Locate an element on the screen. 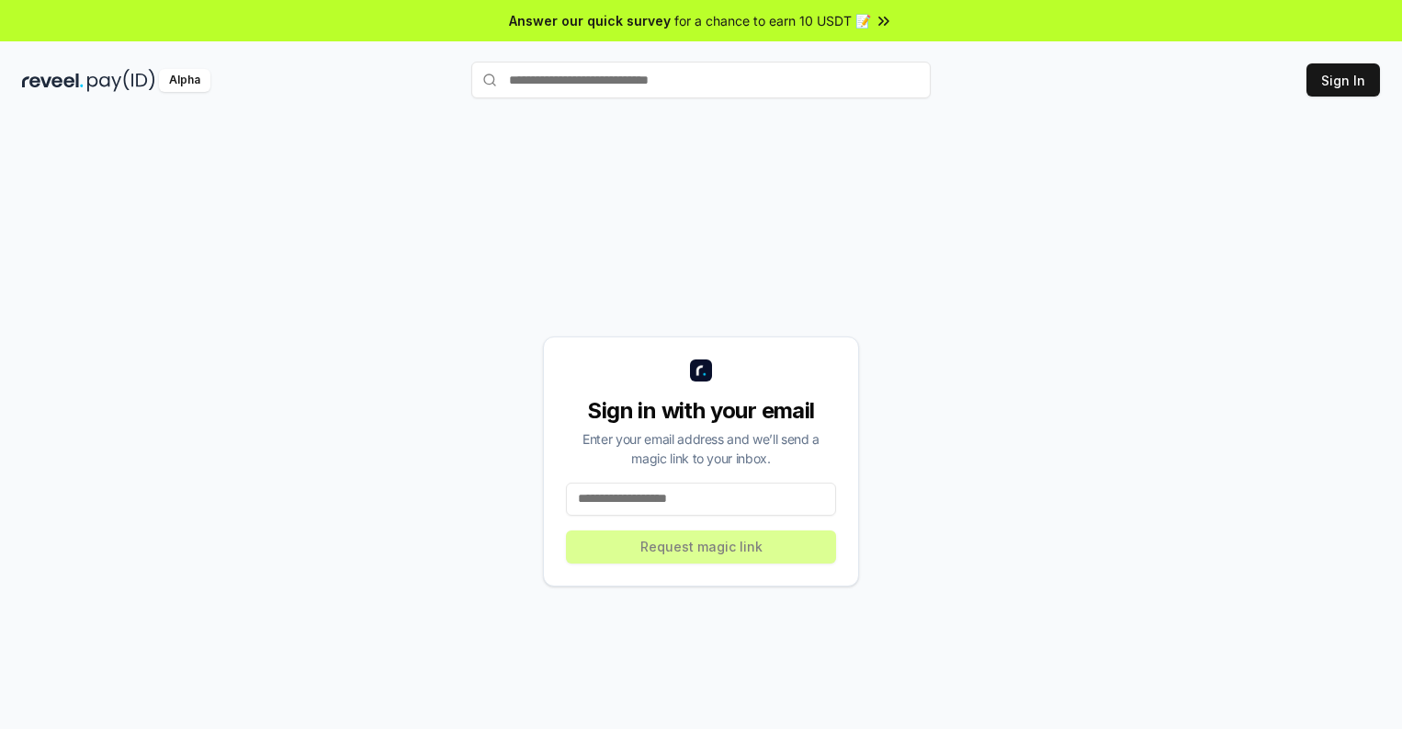  div: Sign in with your email is located at coordinates (701, 411).